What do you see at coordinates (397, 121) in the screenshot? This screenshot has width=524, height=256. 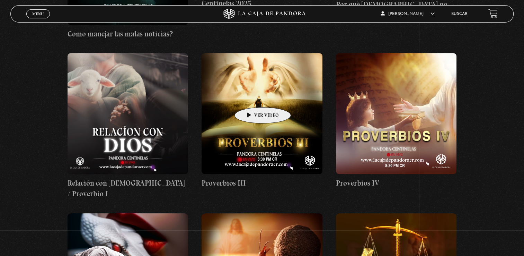 I see `a: Proverbios IV` at bounding box center [397, 121].